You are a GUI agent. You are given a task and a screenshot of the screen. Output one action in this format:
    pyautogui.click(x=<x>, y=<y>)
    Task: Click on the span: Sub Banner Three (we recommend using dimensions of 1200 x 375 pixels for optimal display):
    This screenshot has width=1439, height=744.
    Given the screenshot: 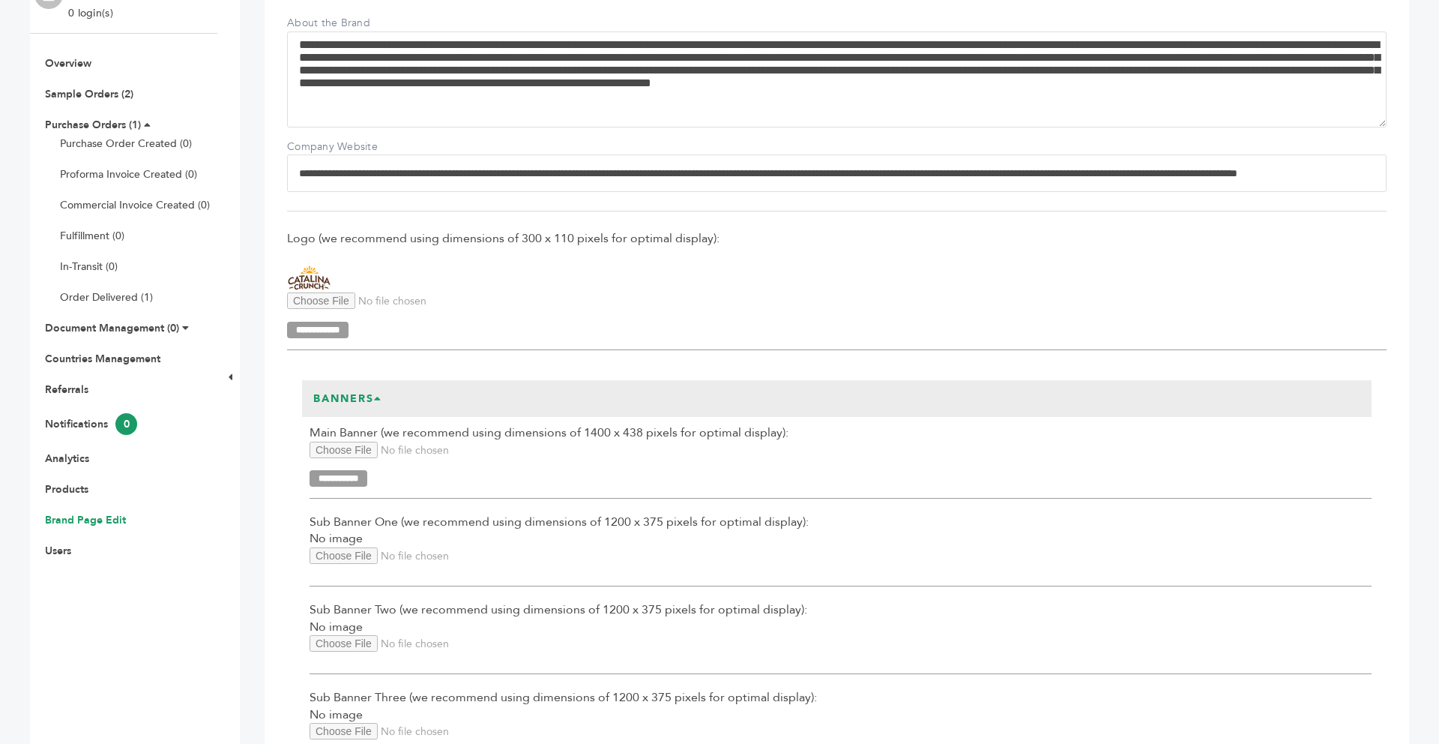 What is the action you would take?
    pyautogui.click(x=840, y=697)
    